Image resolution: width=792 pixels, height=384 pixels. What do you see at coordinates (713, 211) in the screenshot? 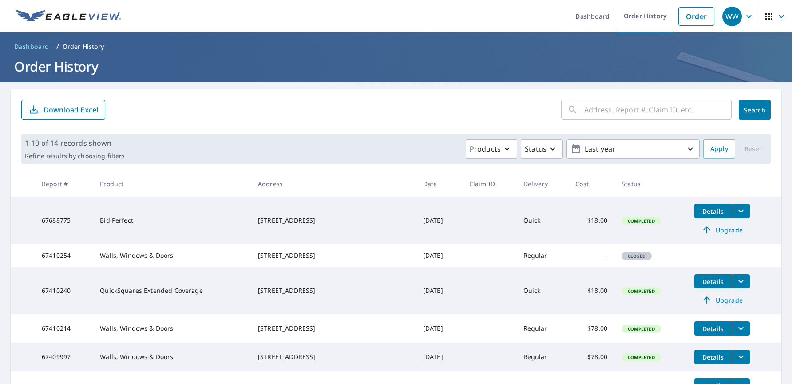
I see `button: detailsBtn-67688775` at bounding box center [713, 211].